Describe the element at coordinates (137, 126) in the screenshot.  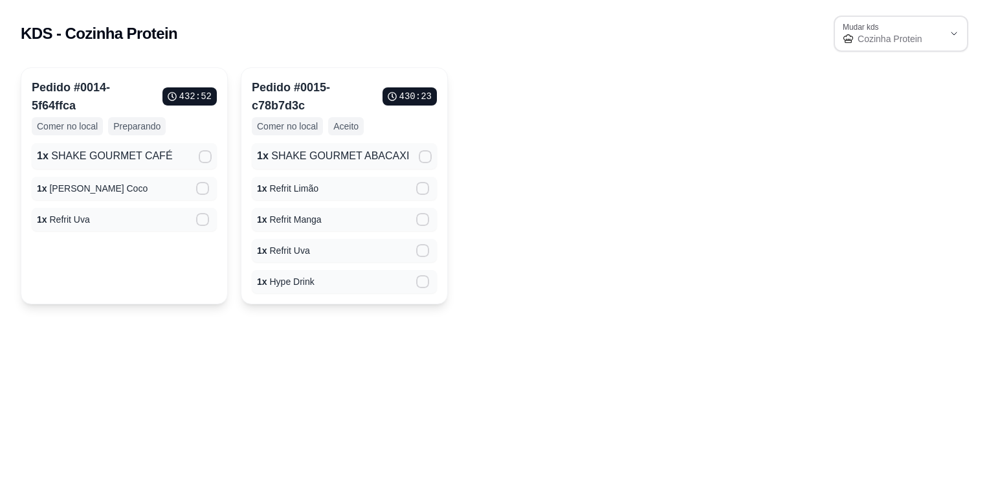
I see `p: Preparando` at that location.